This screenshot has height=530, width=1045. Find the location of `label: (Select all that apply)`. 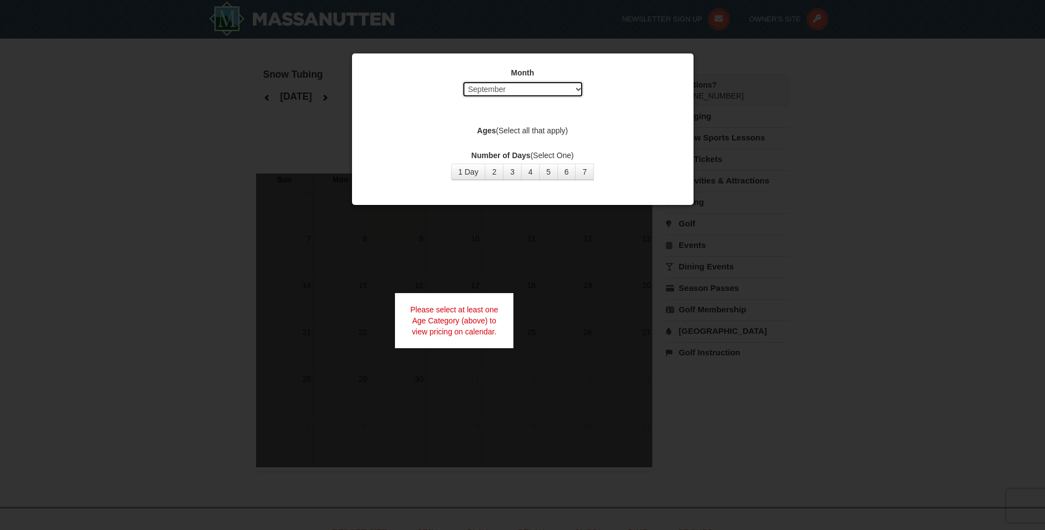

label: (Select all that apply) is located at coordinates (523, 131).